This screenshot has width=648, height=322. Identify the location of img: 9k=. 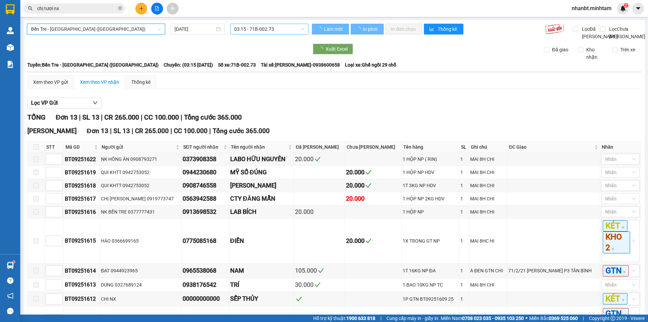
(555, 29).